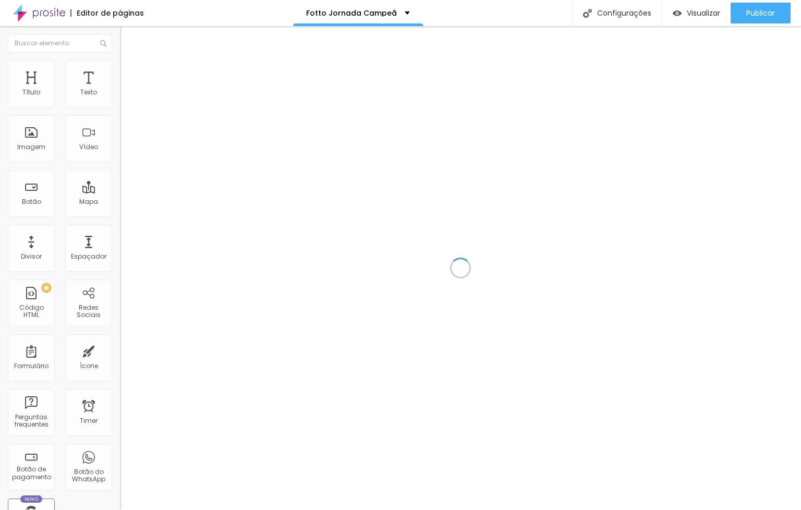  What do you see at coordinates (31, 202) in the screenshot?
I see `div: Botão` at bounding box center [31, 202].